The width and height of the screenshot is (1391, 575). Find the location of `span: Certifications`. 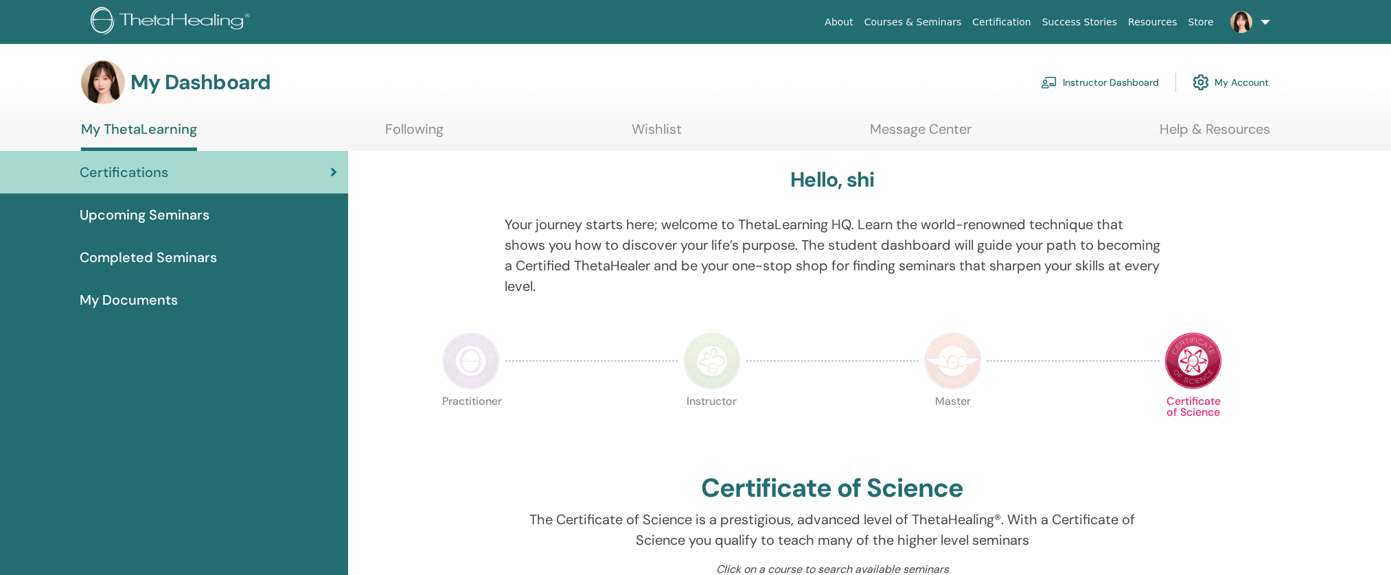

span: Certifications is located at coordinates (124, 172).